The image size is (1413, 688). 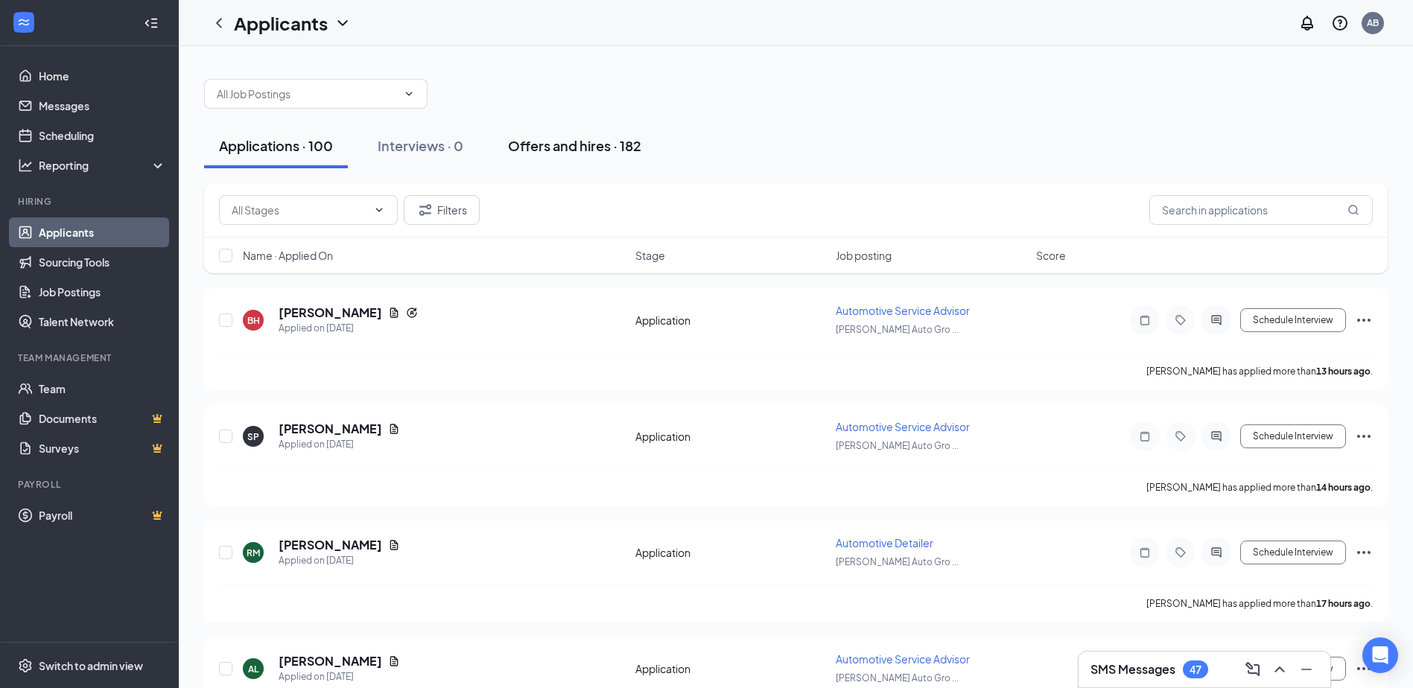 What do you see at coordinates (884, 543) in the screenshot?
I see `span: Automotive Detailer` at bounding box center [884, 543].